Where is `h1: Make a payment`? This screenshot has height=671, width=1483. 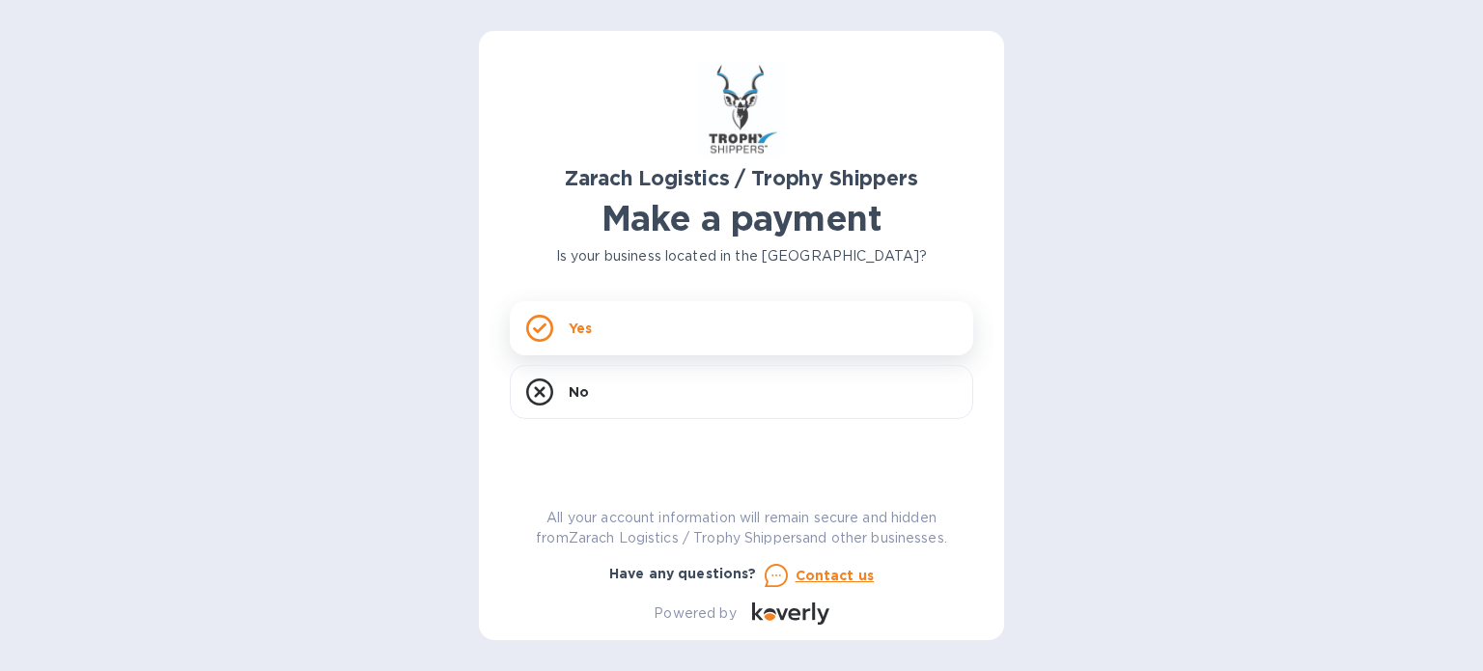
h1: Make a payment is located at coordinates (742, 218).